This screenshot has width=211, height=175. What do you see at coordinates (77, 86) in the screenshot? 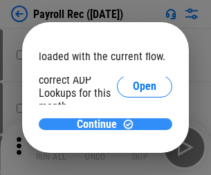
I see `div: Please select the correct ADP Lookups for this month` at bounding box center [77, 86].